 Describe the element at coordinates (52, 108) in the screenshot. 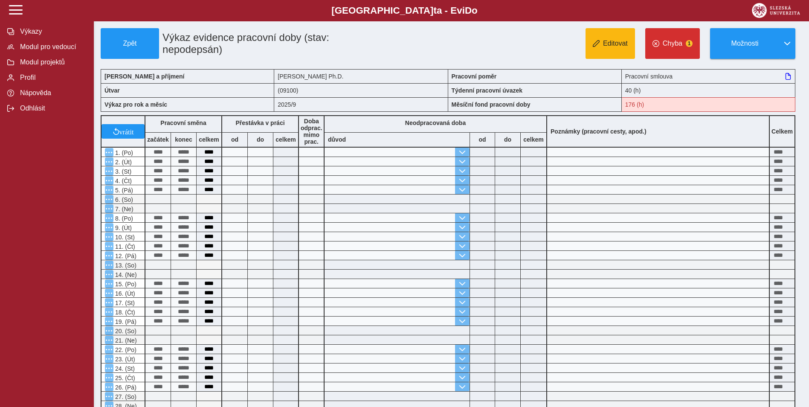

I see `span: Odhlásit` at that location.